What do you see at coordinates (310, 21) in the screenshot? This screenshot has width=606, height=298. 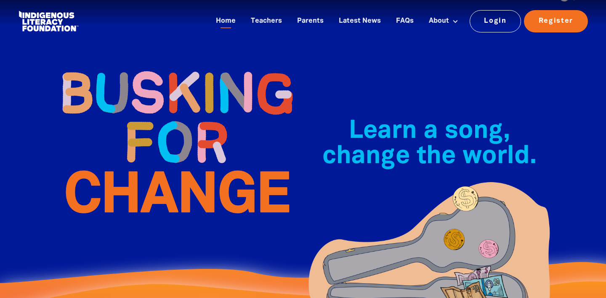 I see `a: Parents` at bounding box center [310, 21].